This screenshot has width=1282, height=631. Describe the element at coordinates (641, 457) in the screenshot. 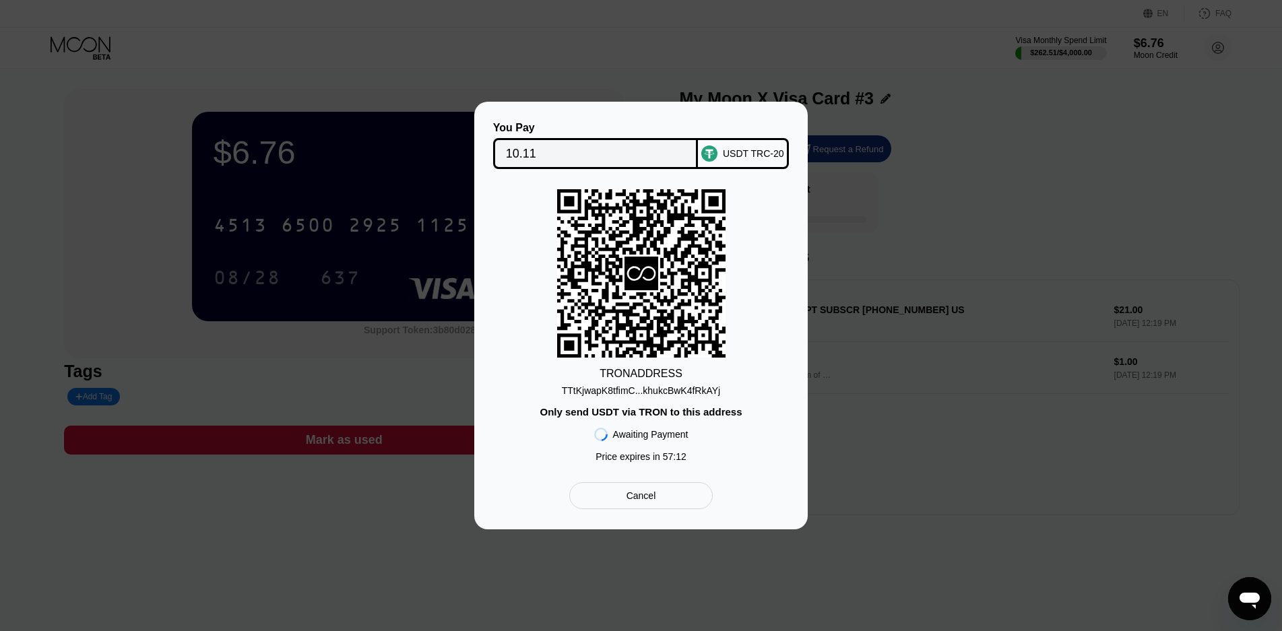

I see `div: Price expires in` at that location.